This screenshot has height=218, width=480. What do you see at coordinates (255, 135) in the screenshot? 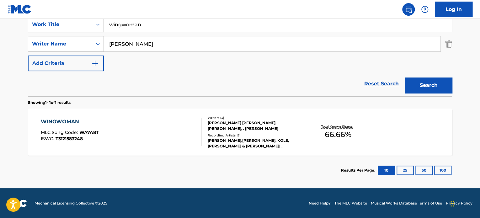
I see `div: Recording Artists ( 6 )` at bounding box center [255, 135].